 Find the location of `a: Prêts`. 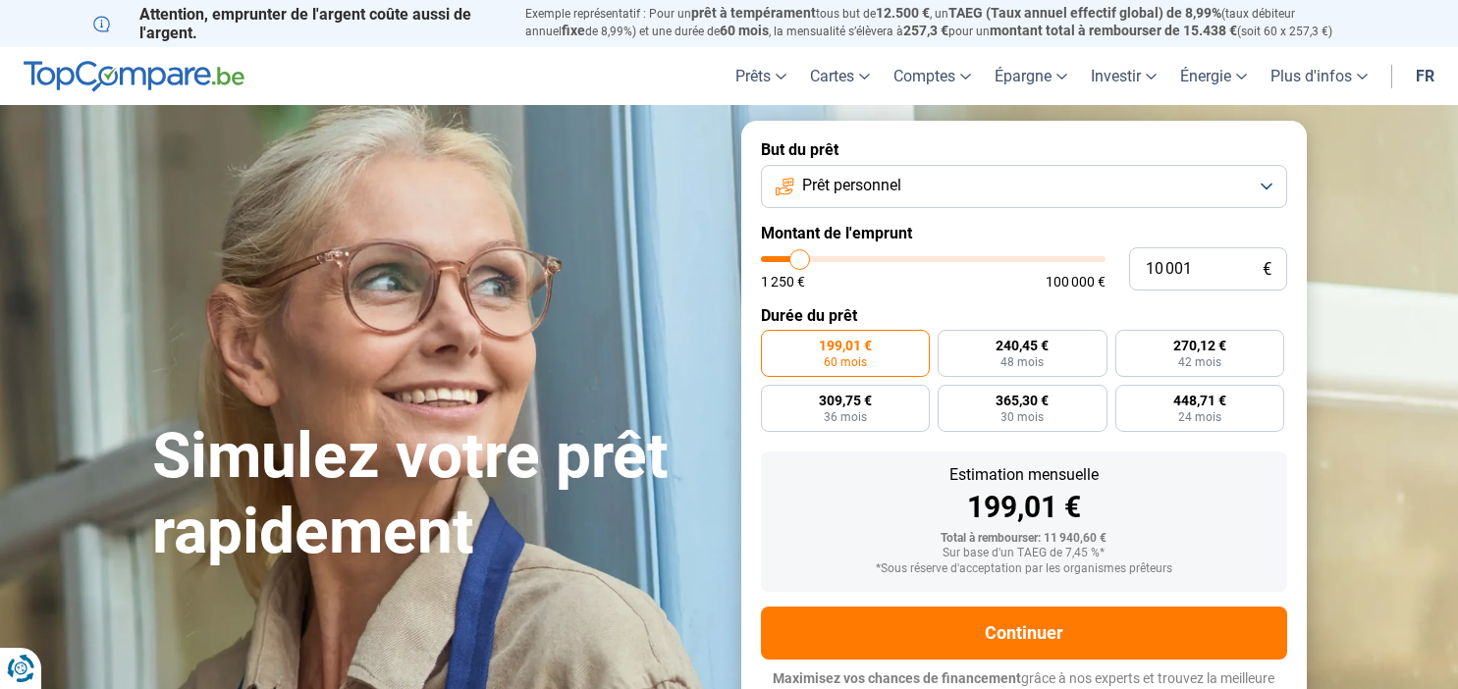

a: Prêts is located at coordinates (761, 76).